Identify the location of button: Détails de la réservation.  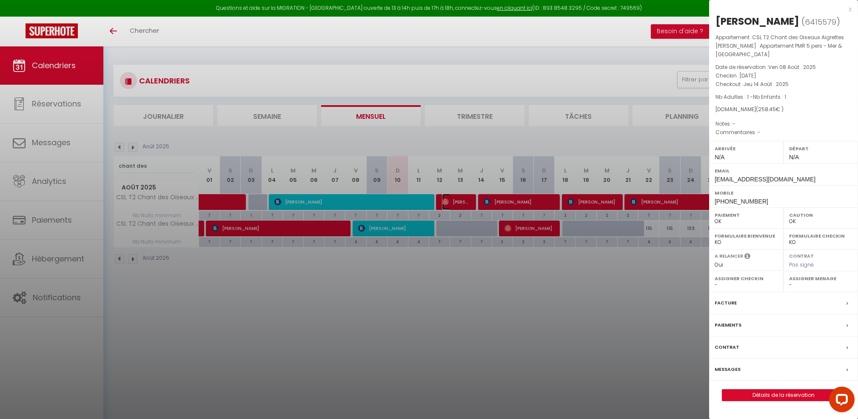
(783, 395).